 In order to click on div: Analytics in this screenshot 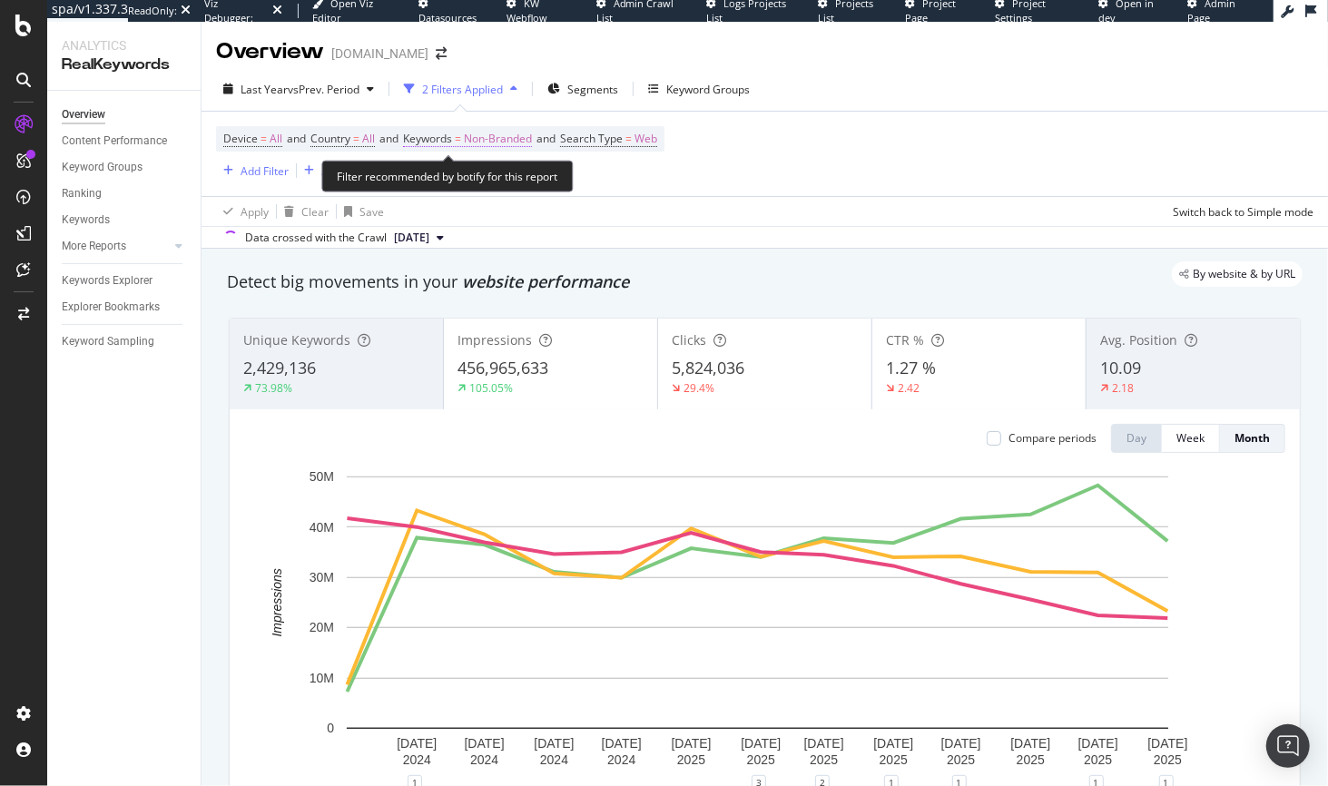, I will do `click(123, 45)`.